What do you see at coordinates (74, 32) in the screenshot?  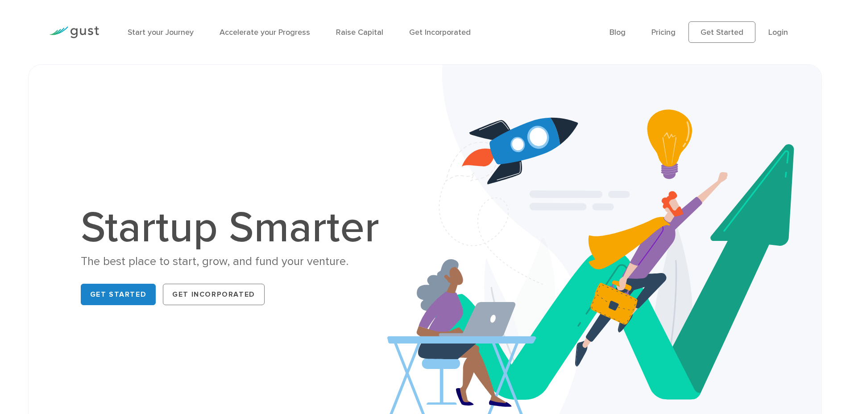 I see `img: Gust Logo` at bounding box center [74, 32].